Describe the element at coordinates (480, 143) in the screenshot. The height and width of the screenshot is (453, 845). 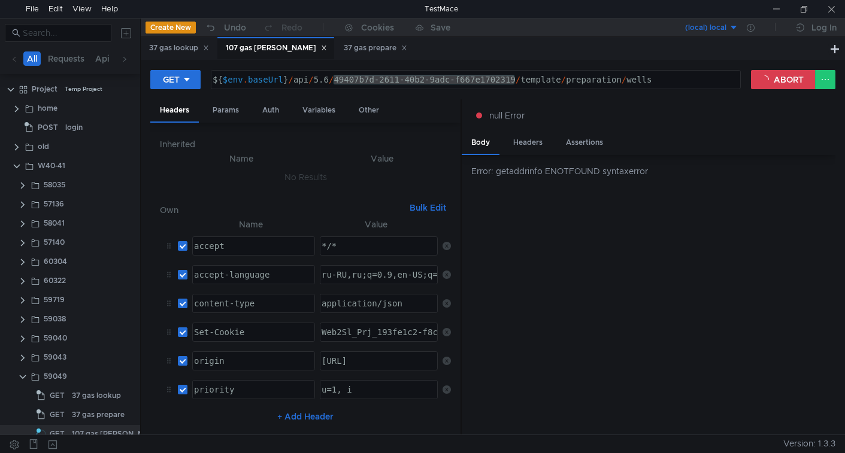
I see `div: Body` at that location.